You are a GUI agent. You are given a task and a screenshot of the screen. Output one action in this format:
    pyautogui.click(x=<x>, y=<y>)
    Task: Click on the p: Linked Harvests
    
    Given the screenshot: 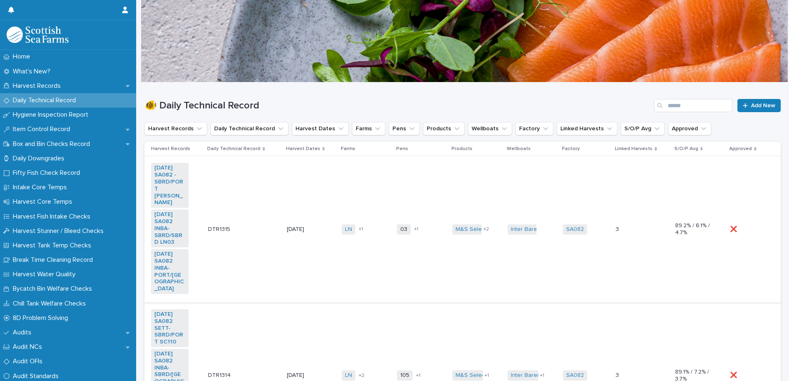 What is the action you would take?
    pyautogui.click(x=634, y=149)
    